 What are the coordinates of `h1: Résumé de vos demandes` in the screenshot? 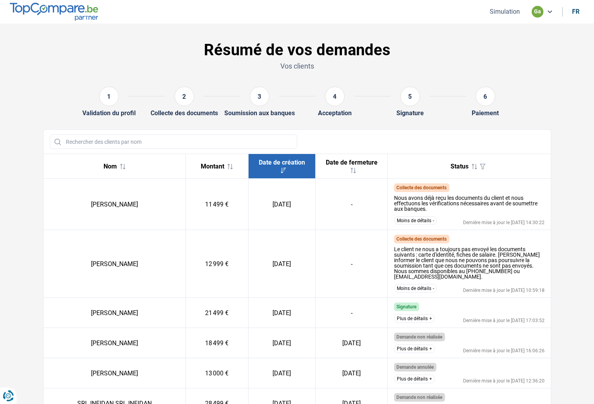 It's located at (297, 50).